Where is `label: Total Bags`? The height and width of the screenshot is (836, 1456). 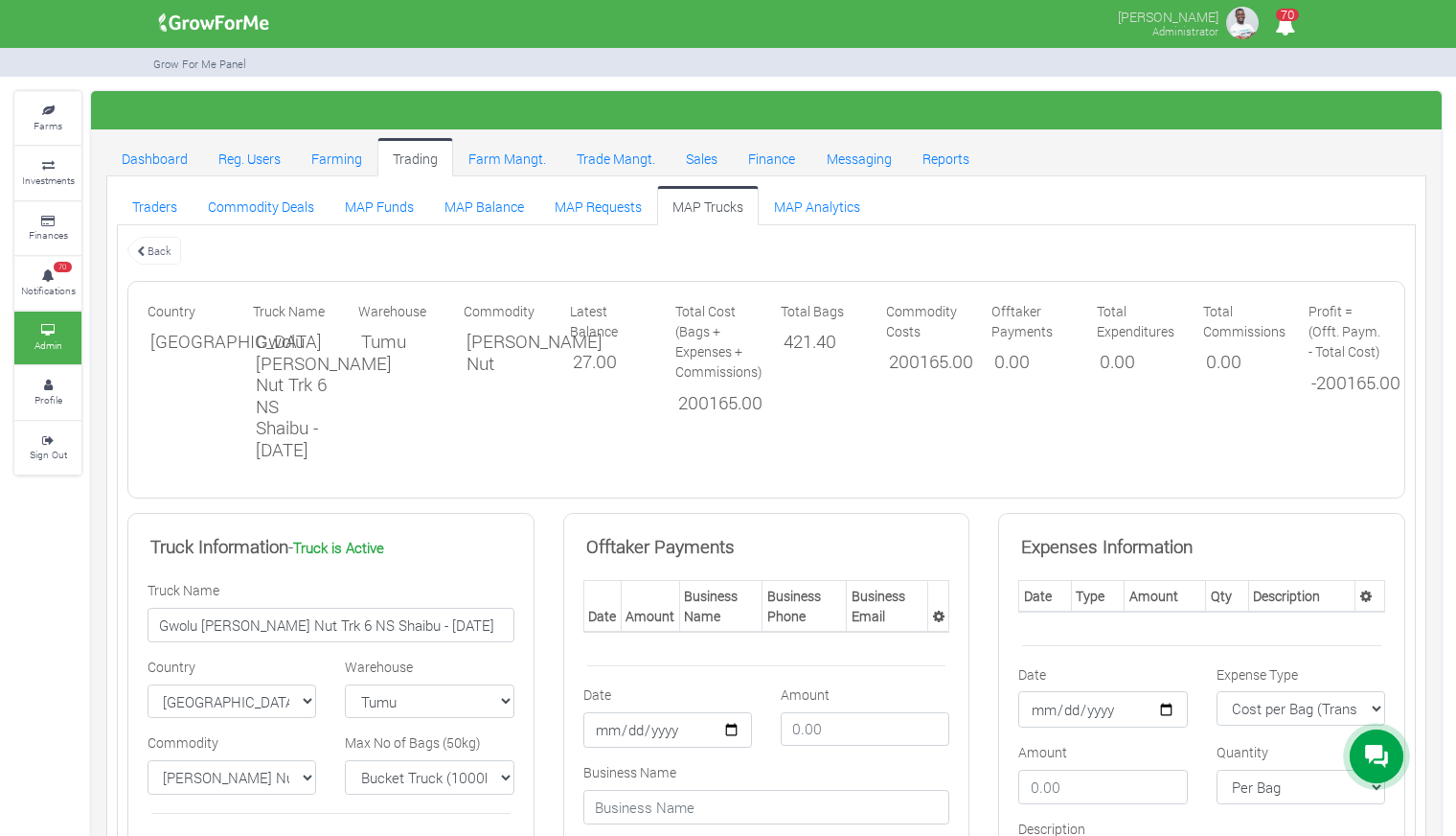 label: Total Bags is located at coordinates (813, 310).